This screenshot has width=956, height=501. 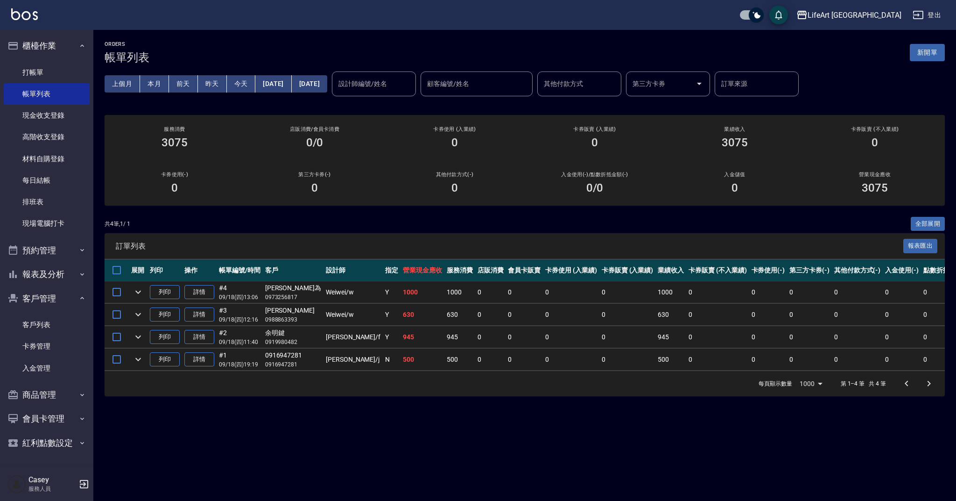 I want to click on td: 945, so click(x=423, y=337).